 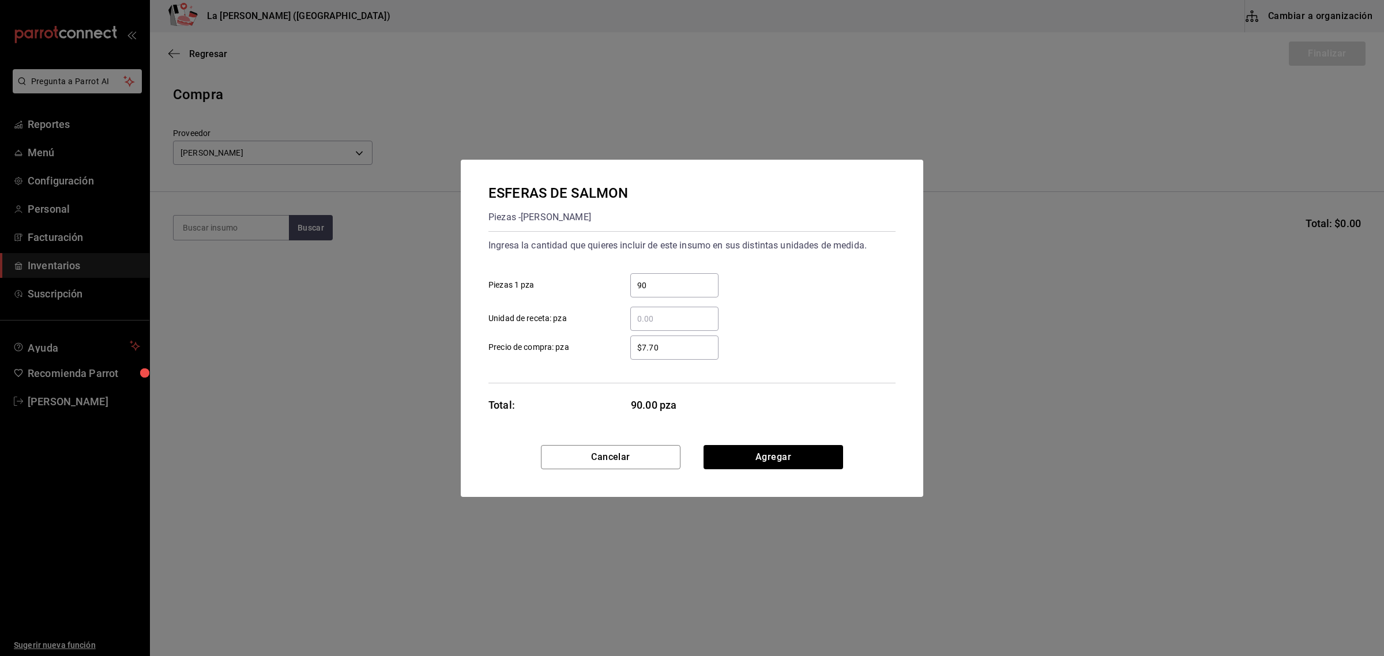 What do you see at coordinates (774, 457) in the screenshot?
I see `button: Agregar` at bounding box center [774, 457].